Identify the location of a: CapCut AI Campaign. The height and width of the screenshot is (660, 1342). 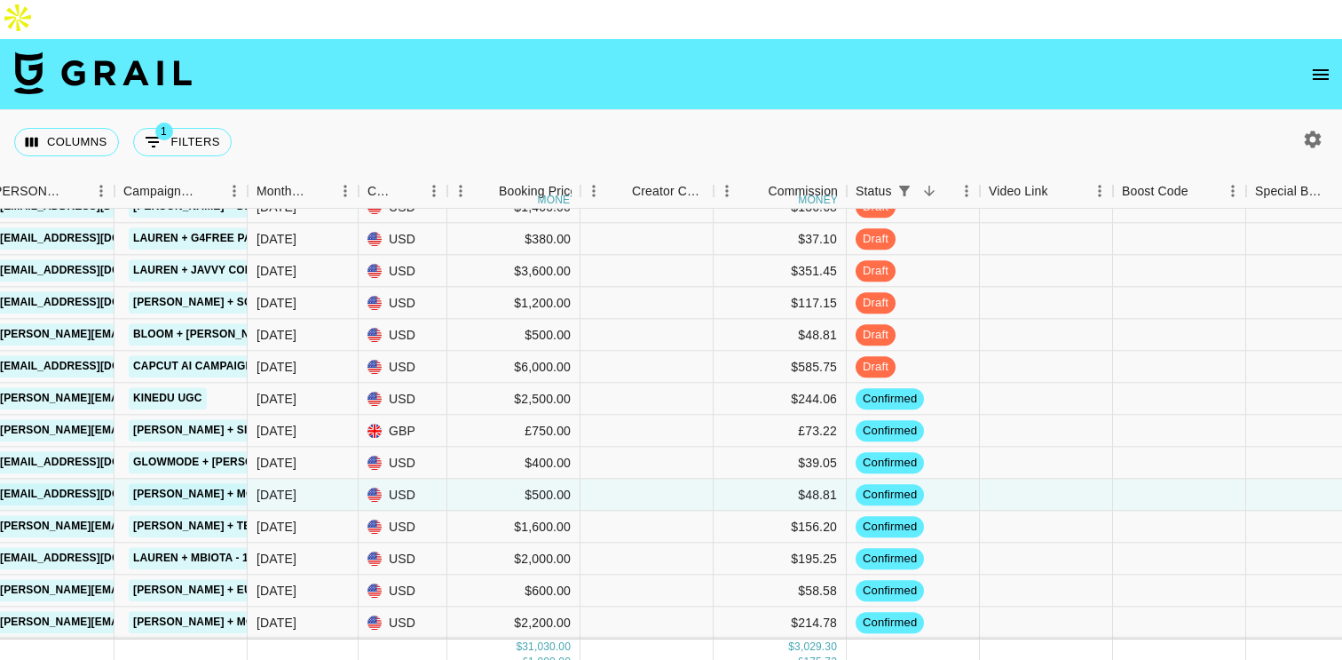
(193, 367).